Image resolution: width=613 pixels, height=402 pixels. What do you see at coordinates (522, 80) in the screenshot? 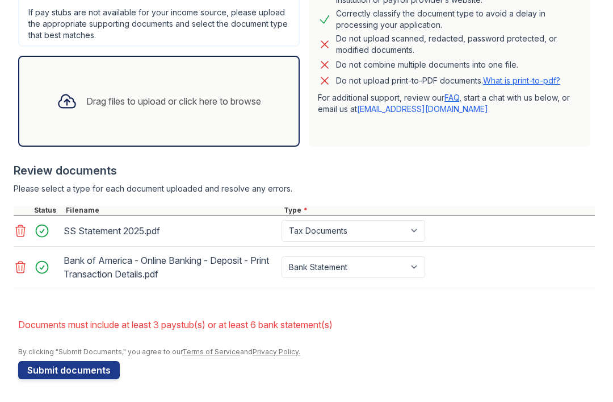
I see `a: What is print-to-pdf?` at bounding box center [522, 80].